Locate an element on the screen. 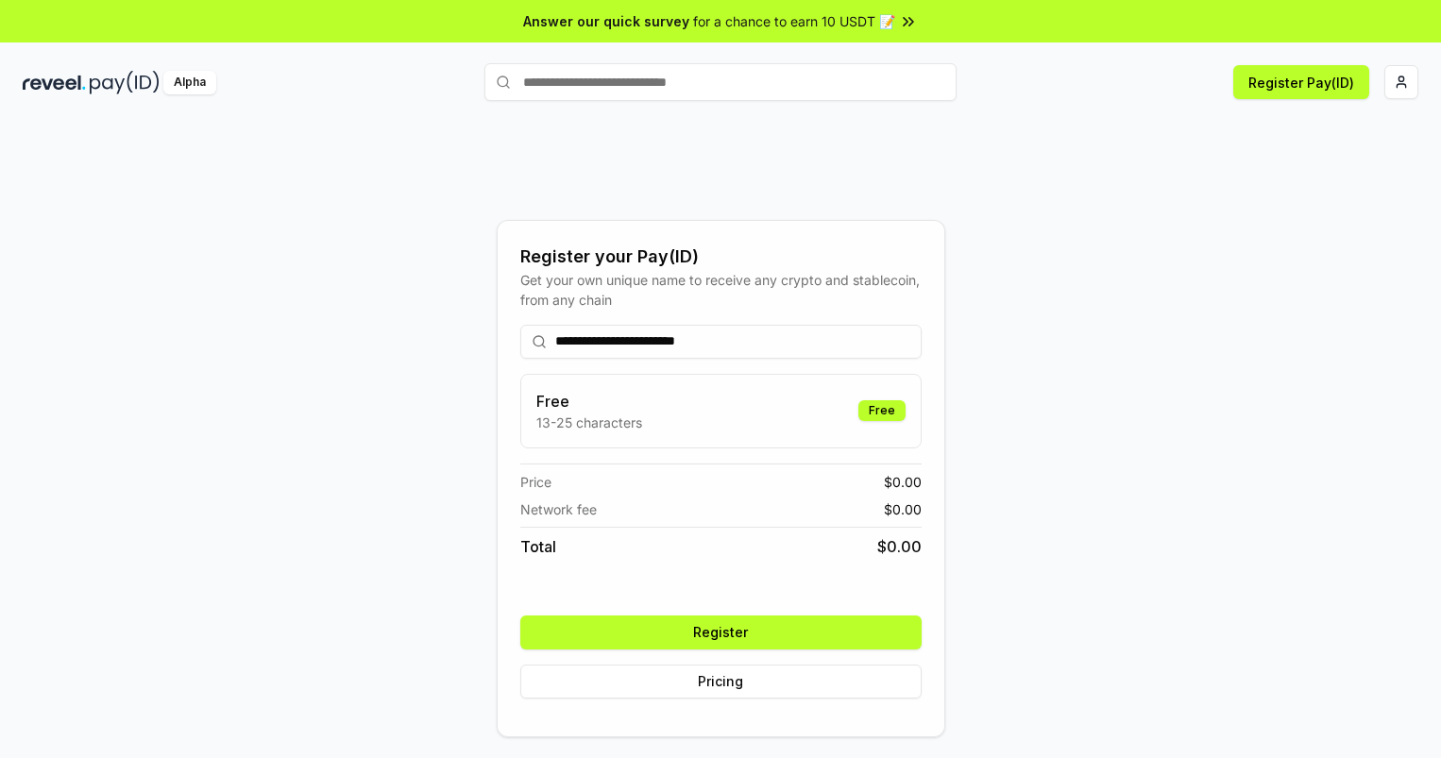 Image resolution: width=1441 pixels, height=758 pixels. span: for a chance to earn 10 USDT 📝 is located at coordinates (794, 21).